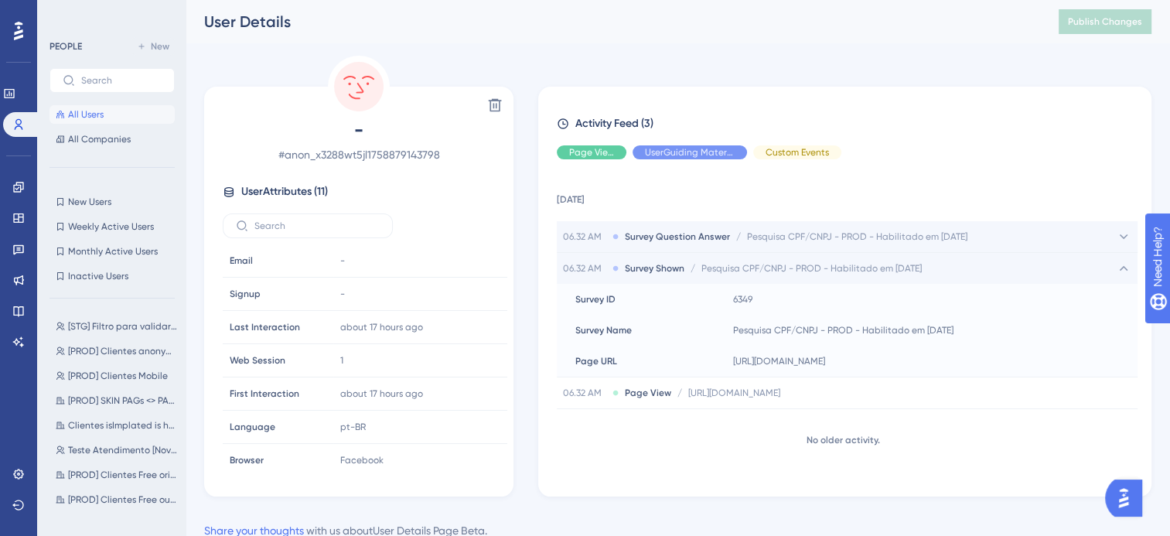 Image resolution: width=1170 pixels, height=536 pixels. What do you see at coordinates (112, 139) in the screenshot?
I see `button: All Companies` at bounding box center [112, 139].